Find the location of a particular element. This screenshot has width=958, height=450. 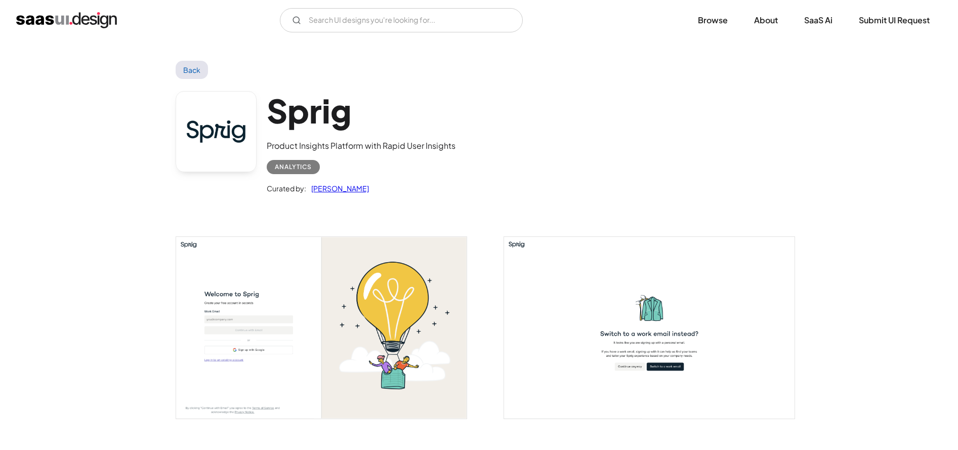

div: Product Insights Platform with Rapid User Insights is located at coordinates (361, 146).